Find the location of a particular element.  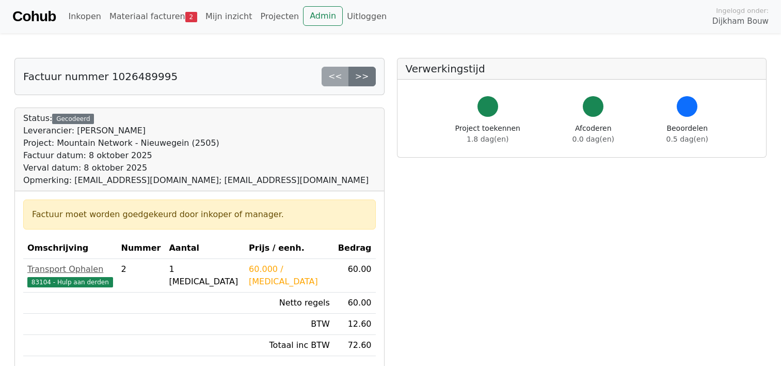

a: Mijn inzicht is located at coordinates (229, 17).